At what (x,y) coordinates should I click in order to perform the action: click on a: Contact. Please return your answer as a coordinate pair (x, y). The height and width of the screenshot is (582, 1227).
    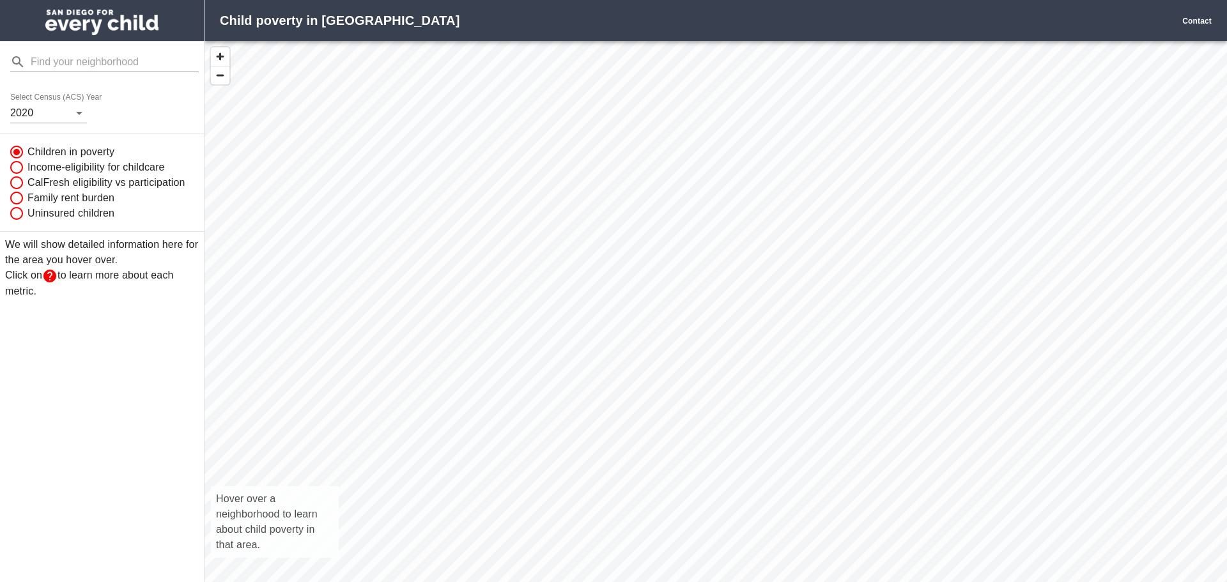
    Looking at the image, I should click on (1197, 21).